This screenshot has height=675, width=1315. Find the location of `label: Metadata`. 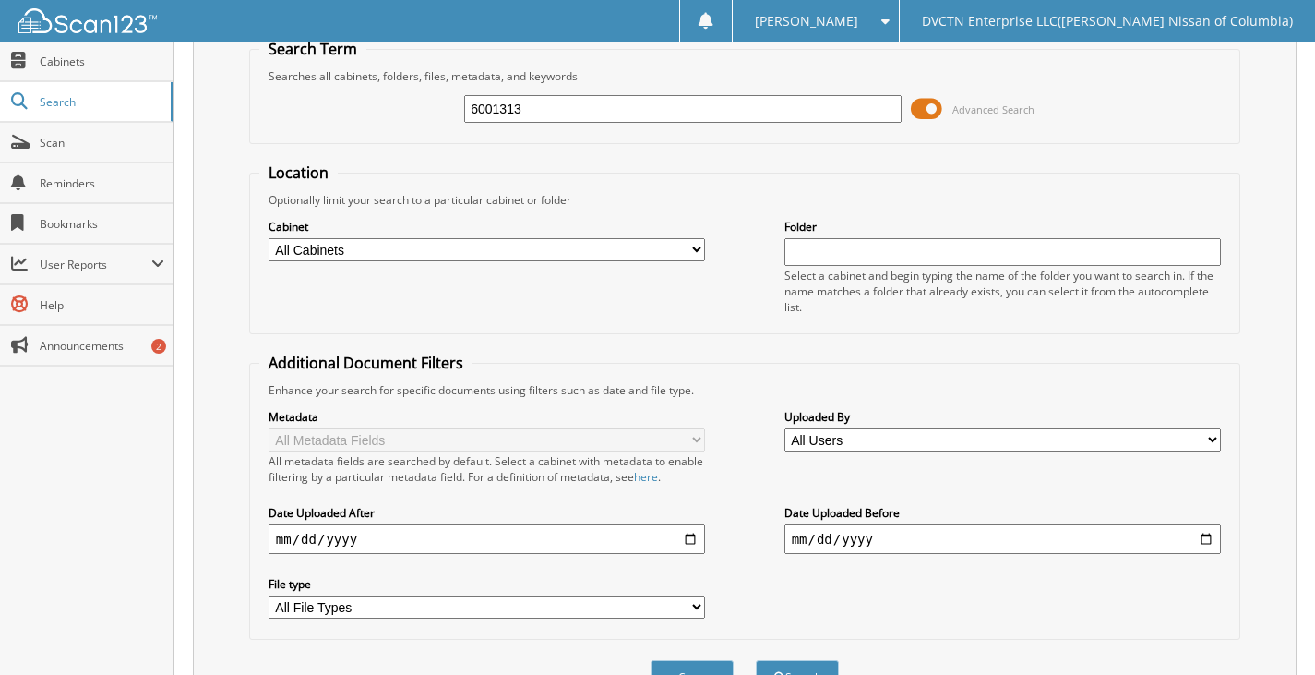

label: Metadata is located at coordinates (487, 416).